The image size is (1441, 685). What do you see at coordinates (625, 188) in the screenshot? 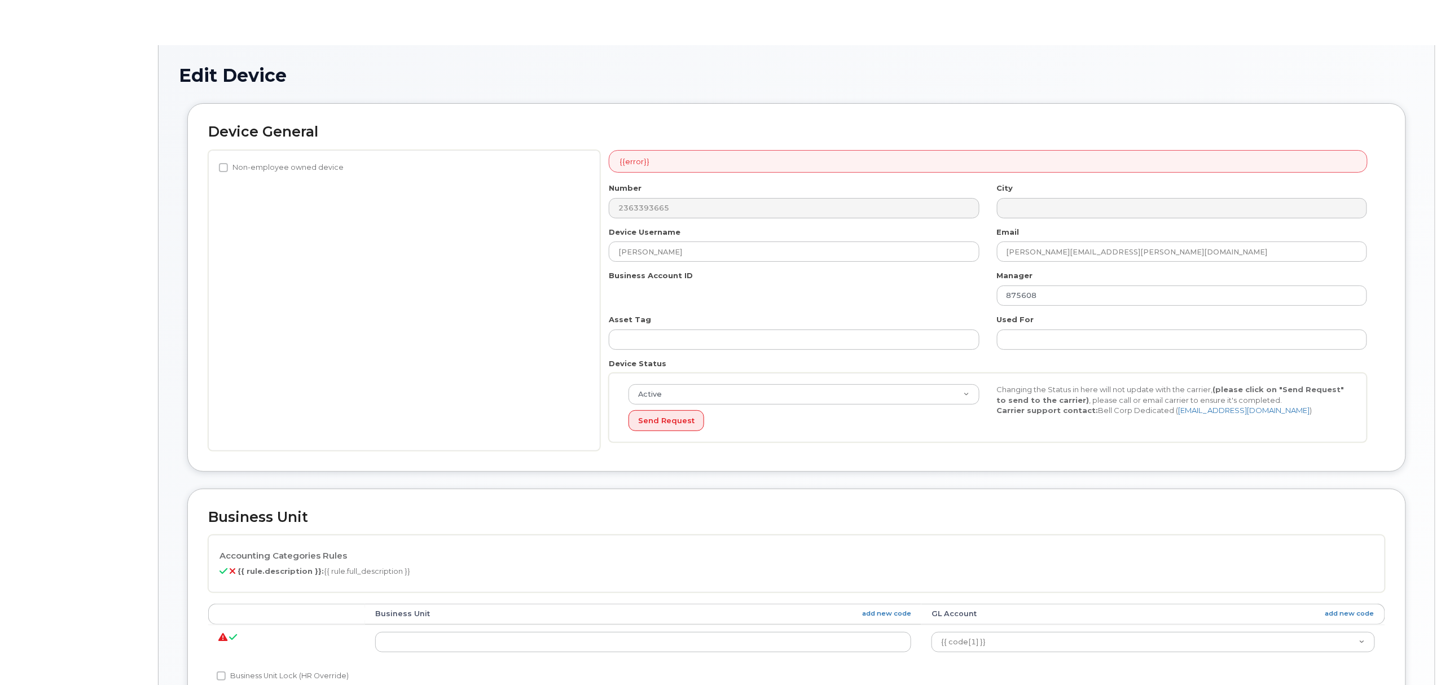
I see `label: Number` at bounding box center [625, 188].